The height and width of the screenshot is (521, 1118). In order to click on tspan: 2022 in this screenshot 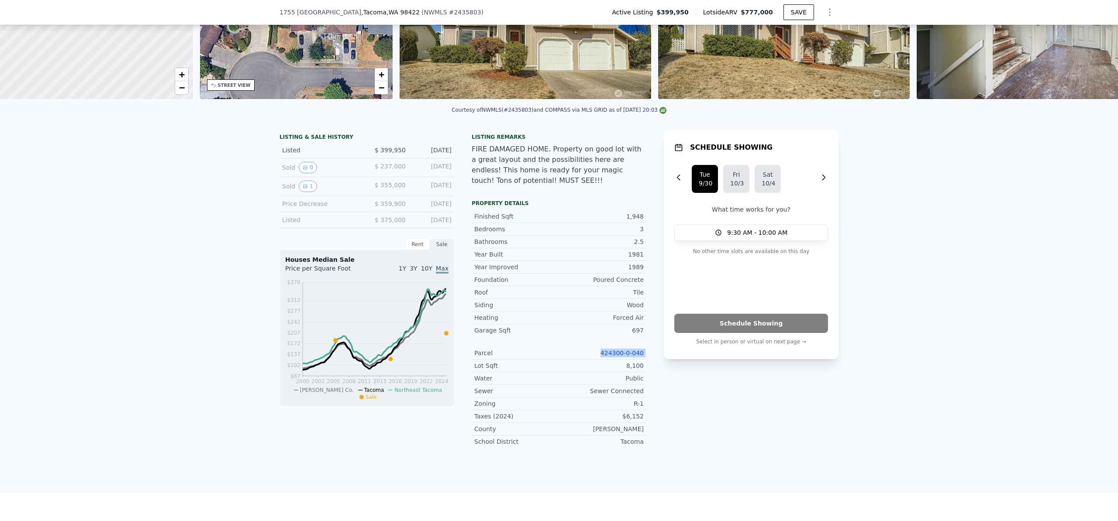, I will do `click(426, 382)`.